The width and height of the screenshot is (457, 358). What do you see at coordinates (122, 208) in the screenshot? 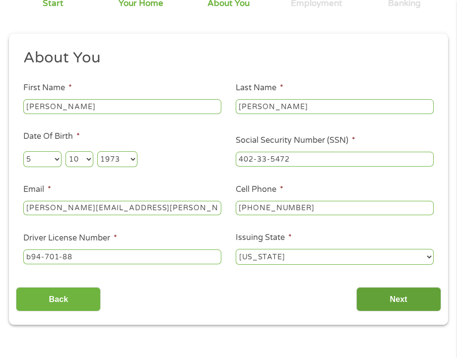
I see `input: john@gmail.com` at bounding box center [122, 208].